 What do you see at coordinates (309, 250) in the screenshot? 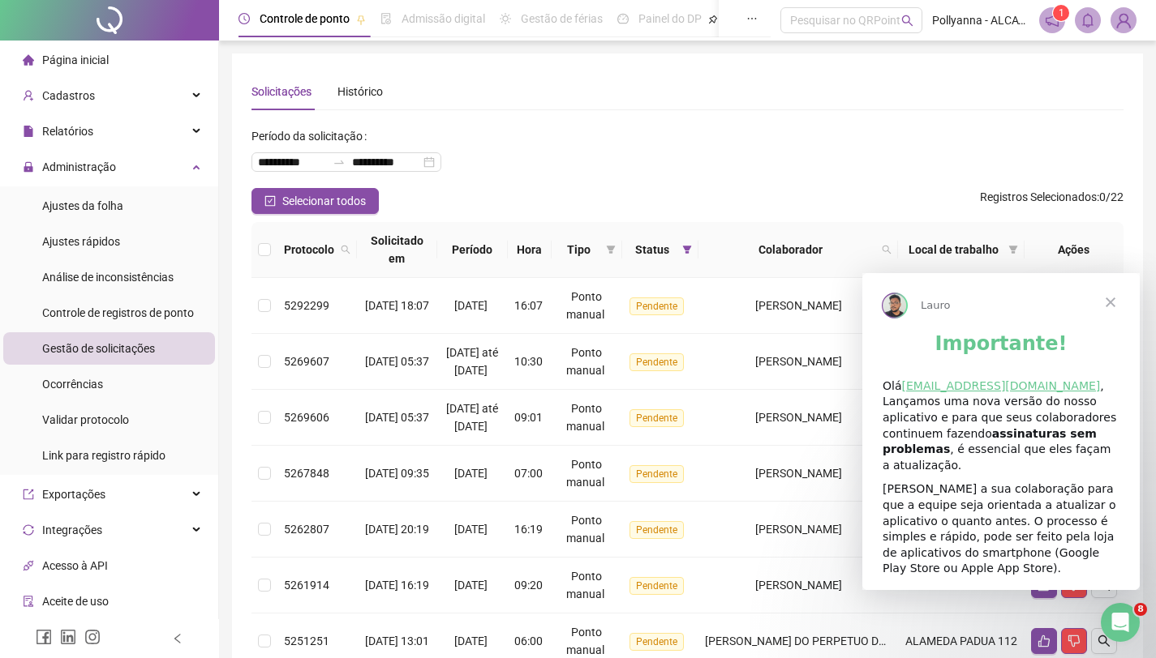
I see `span: Protocolo` at bounding box center [309, 250].